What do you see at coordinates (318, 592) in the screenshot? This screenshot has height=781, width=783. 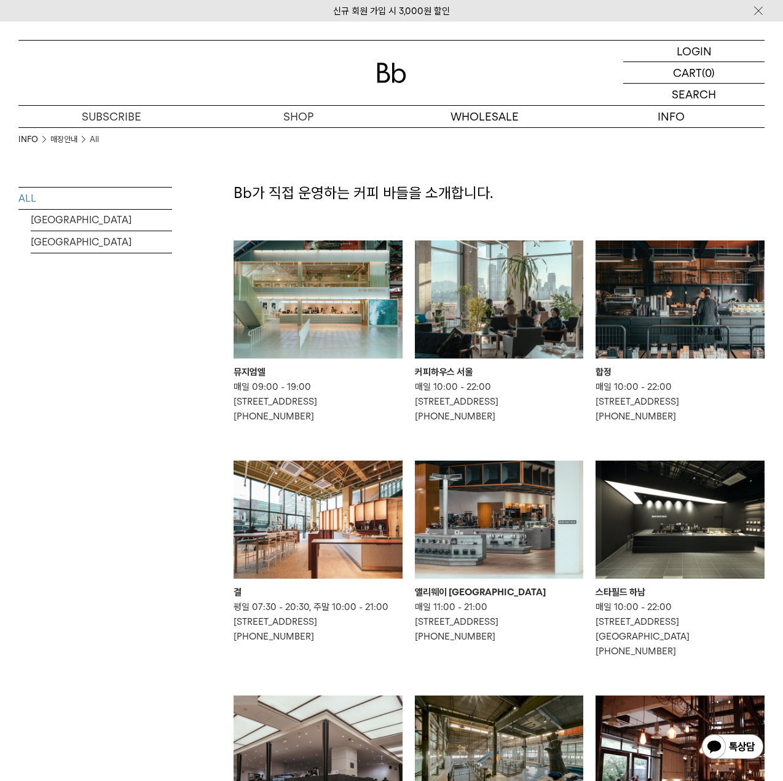 I see `div: 결` at bounding box center [318, 592].